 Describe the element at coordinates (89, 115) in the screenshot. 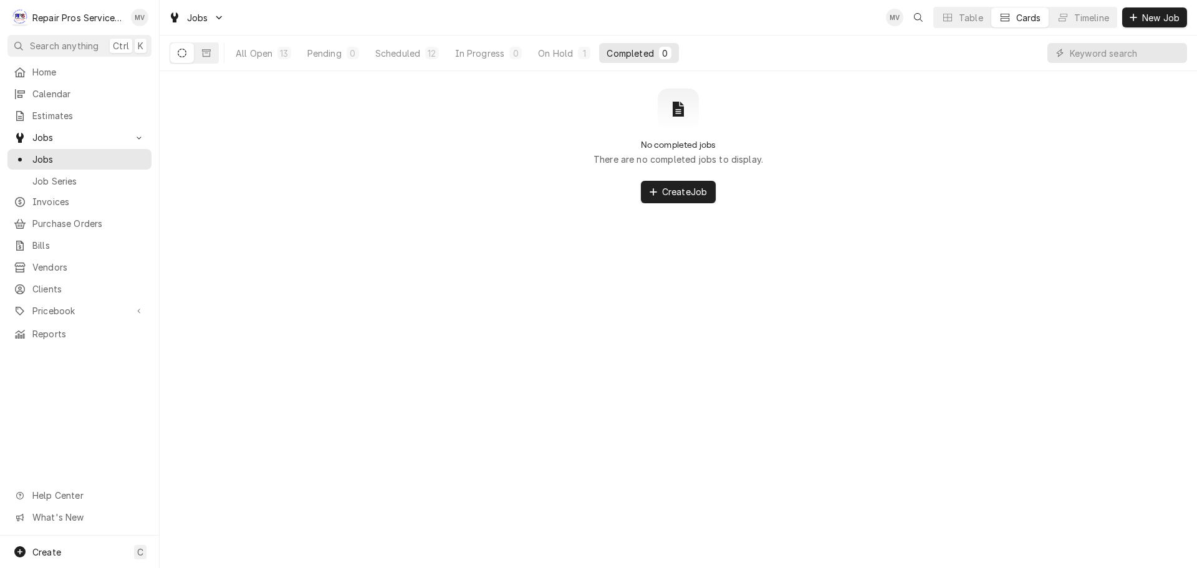

I see `span: Estimates` at that location.